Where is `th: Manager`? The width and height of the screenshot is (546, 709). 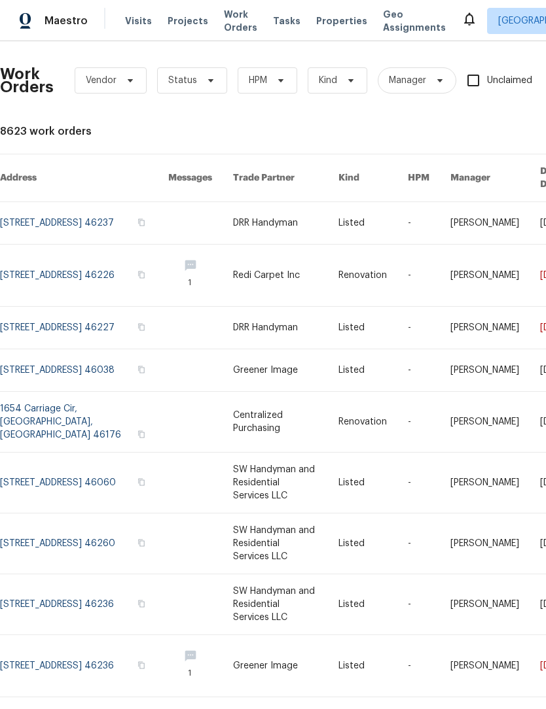
th: Manager is located at coordinates (484, 178).